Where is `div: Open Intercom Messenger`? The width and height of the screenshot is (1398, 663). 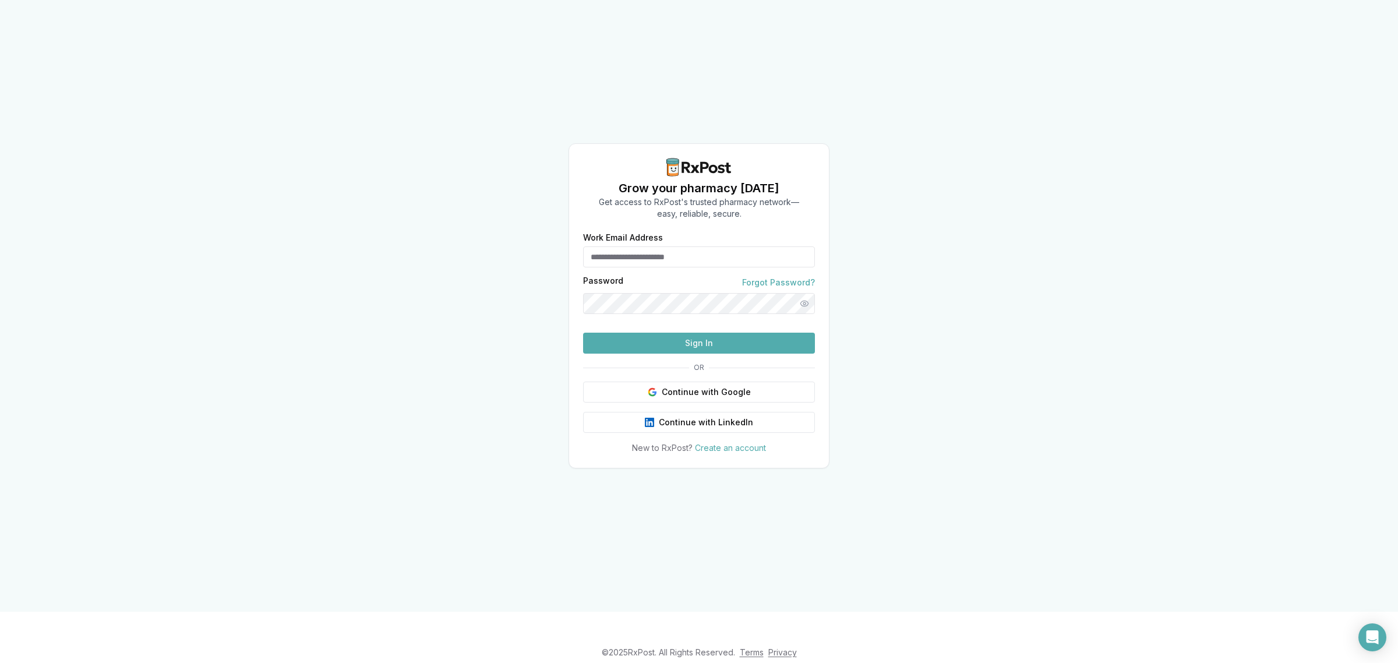
div: Open Intercom Messenger is located at coordinates (1373, 637).